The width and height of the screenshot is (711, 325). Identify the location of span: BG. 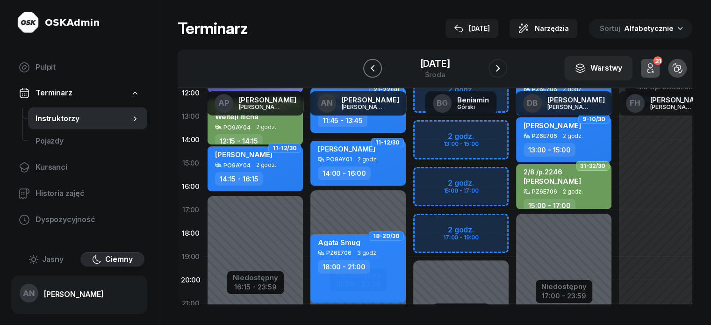
(442, 103).